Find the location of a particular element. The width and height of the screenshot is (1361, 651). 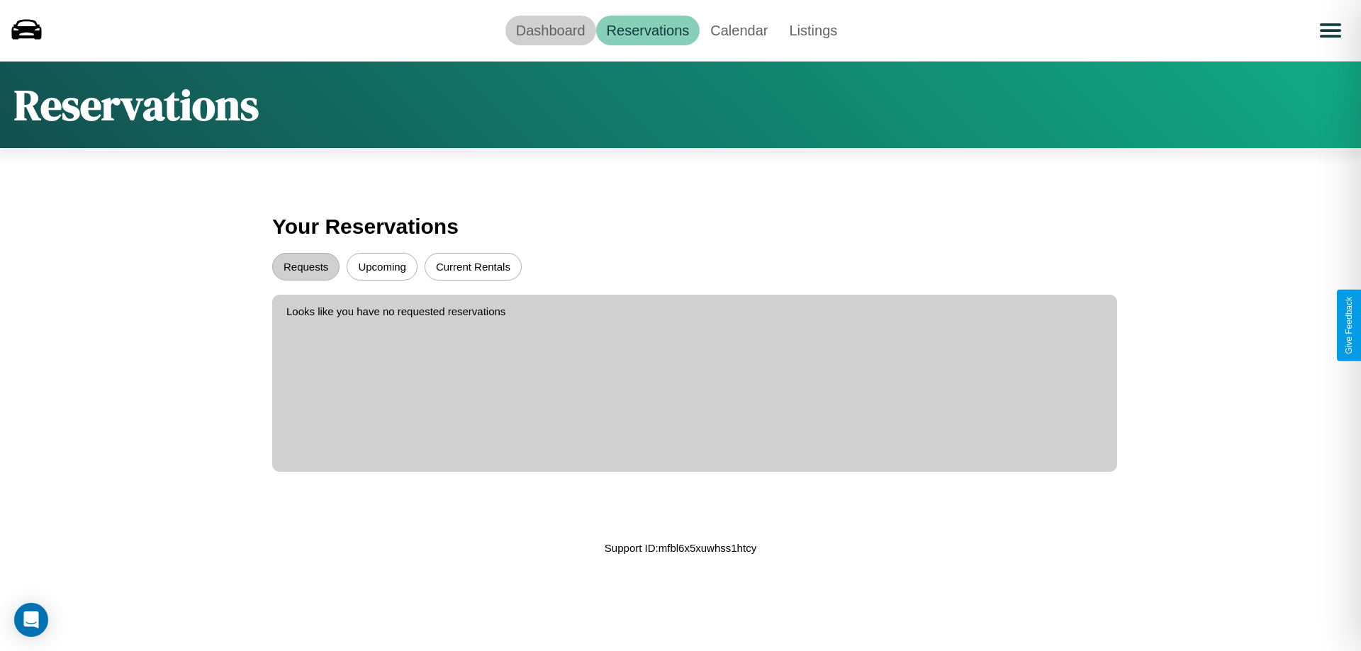

a: Calendar is located at coordinates (739, 30).